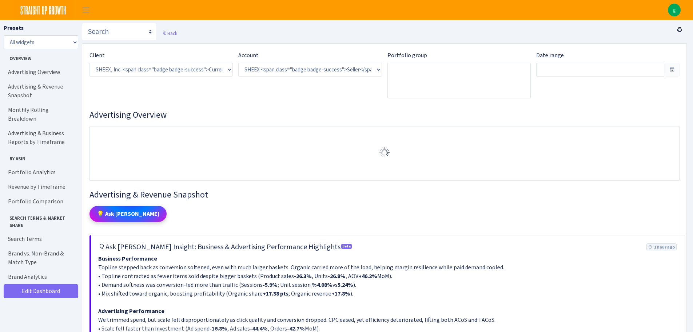  What do you see at coordinates (550, 55) in the screenshot?
I see `label: Date range` at bounding box center [550, 55].